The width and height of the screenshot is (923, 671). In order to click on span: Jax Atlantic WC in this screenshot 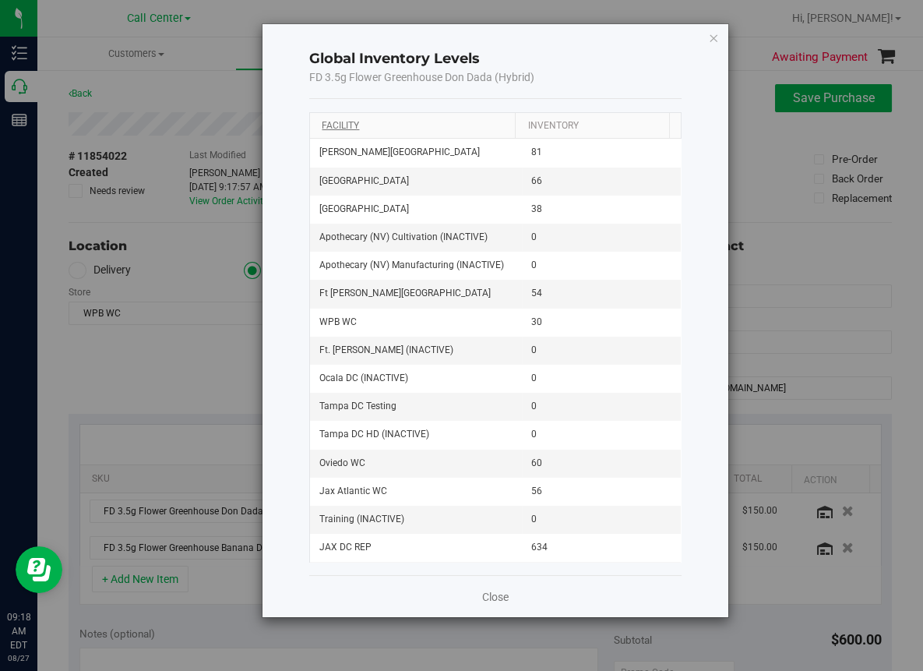, I will do `click(353, 491)`.